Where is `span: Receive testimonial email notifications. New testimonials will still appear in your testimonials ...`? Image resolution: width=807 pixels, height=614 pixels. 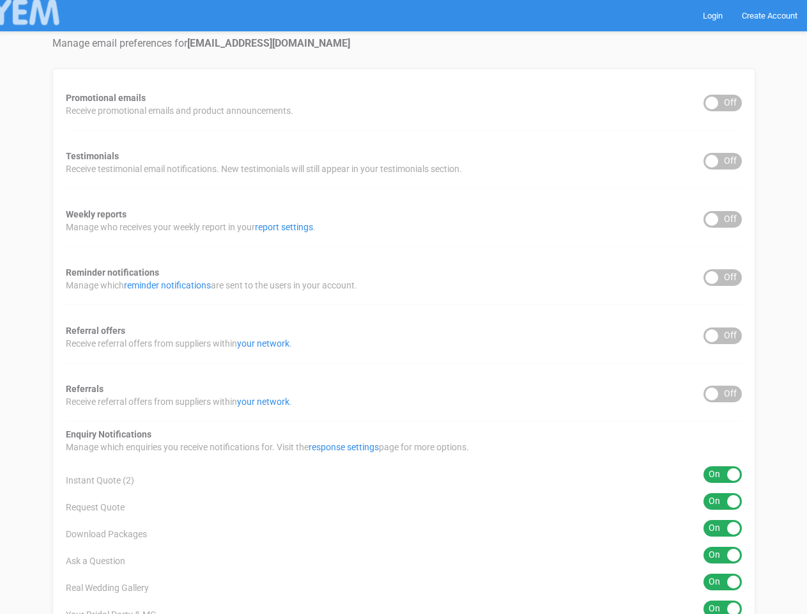
span: Receive testimonial email notifications. New testimonials will still appear in your testimonials ... is located at coordinates (264, 169).